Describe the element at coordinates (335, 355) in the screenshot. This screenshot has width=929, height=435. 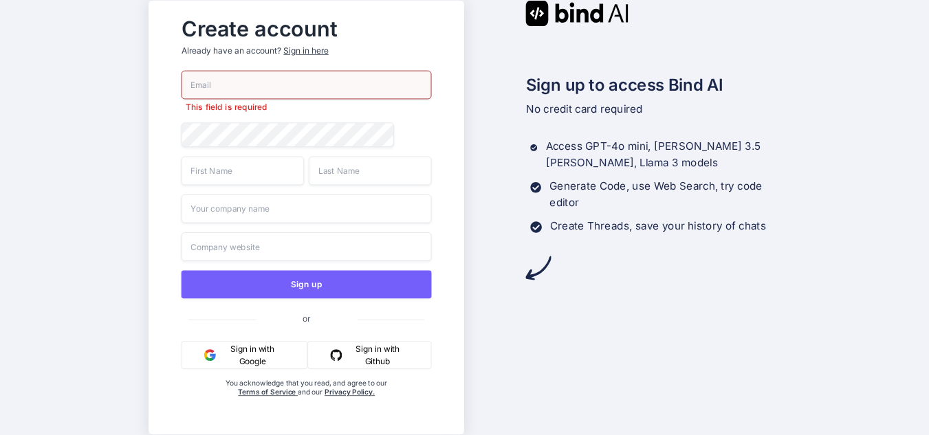
I see `img: github` at that location.